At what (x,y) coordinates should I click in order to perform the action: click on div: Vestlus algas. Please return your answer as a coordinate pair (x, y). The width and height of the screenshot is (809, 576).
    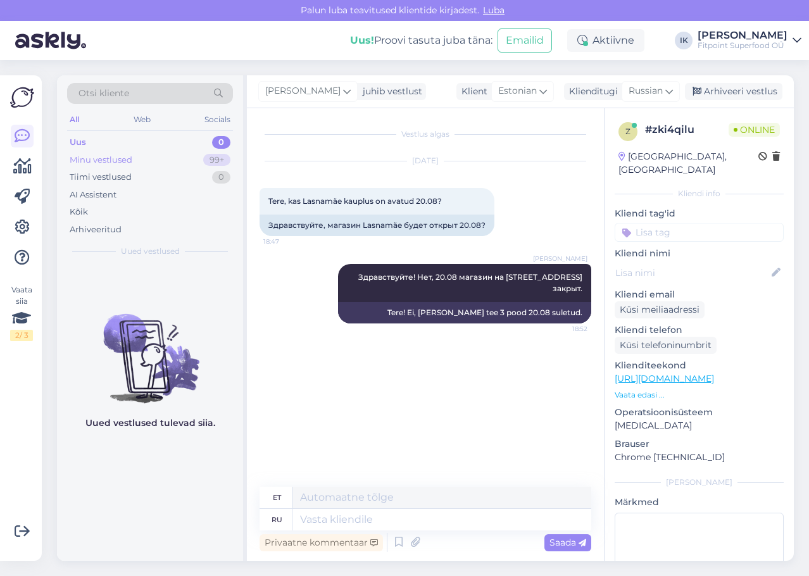
    Looking at the image, I should click on (425, 134).